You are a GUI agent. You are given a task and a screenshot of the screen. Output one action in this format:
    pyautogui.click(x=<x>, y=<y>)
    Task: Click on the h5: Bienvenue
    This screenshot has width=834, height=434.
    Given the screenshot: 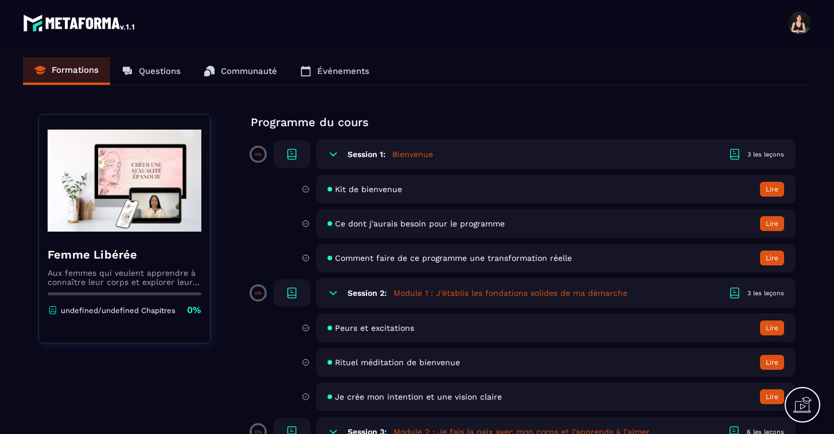 What is the action you would take?
    pyautogui.click(x=412, y=154)
    